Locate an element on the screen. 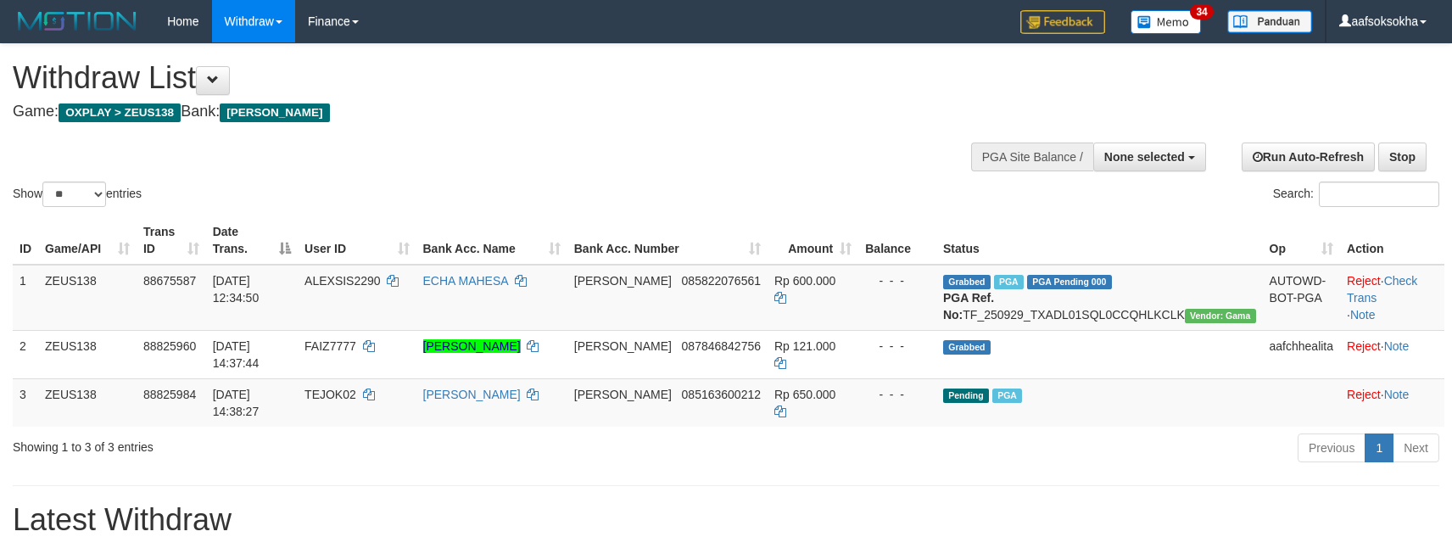 The height and width of the screenshot is (537, 1452). span: Rp 650.000 is located at coordinates (805, 395).